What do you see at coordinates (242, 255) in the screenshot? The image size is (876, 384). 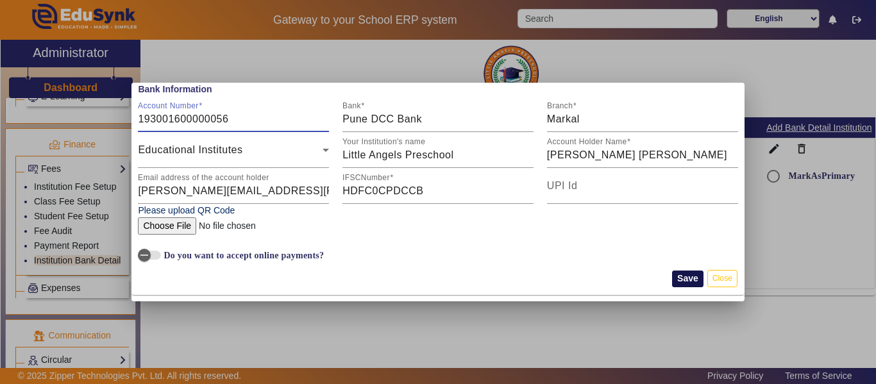 I see `label: Do you want to accept online payments?` at bounding box center [242, 255].